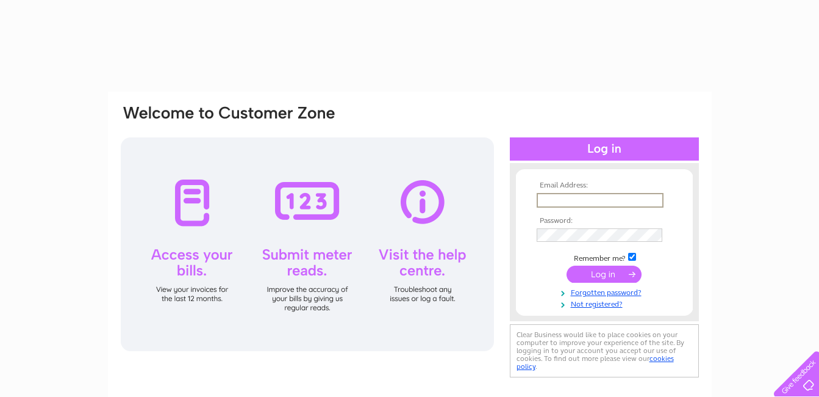  What do you see at coordinates (606, 291) in the screenshot?
I see `a: Forgotten password?` at bounding box center [606, 291].